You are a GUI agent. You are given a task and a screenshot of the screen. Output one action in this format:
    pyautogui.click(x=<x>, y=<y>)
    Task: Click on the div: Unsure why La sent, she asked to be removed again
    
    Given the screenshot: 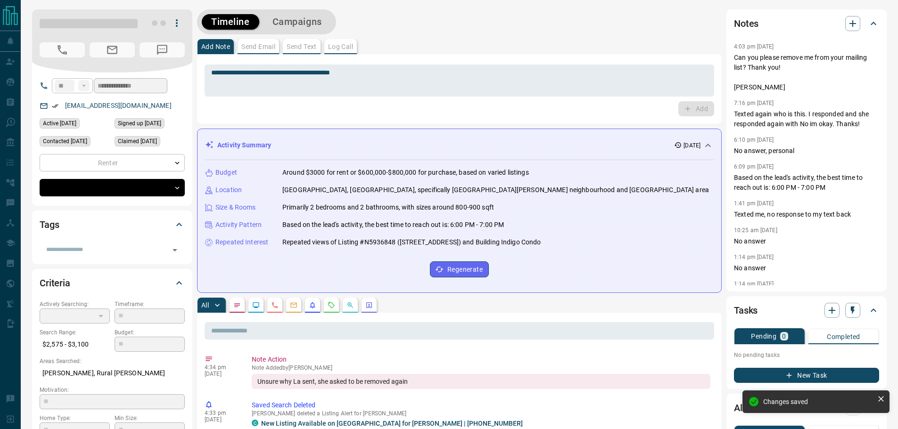 What is the action you would take?
    pyautogui.click(x=481, y=382)
    